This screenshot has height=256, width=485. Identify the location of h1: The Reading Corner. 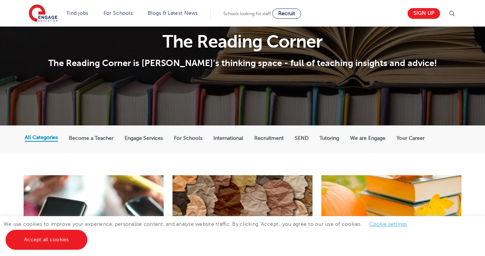
(243, 42).